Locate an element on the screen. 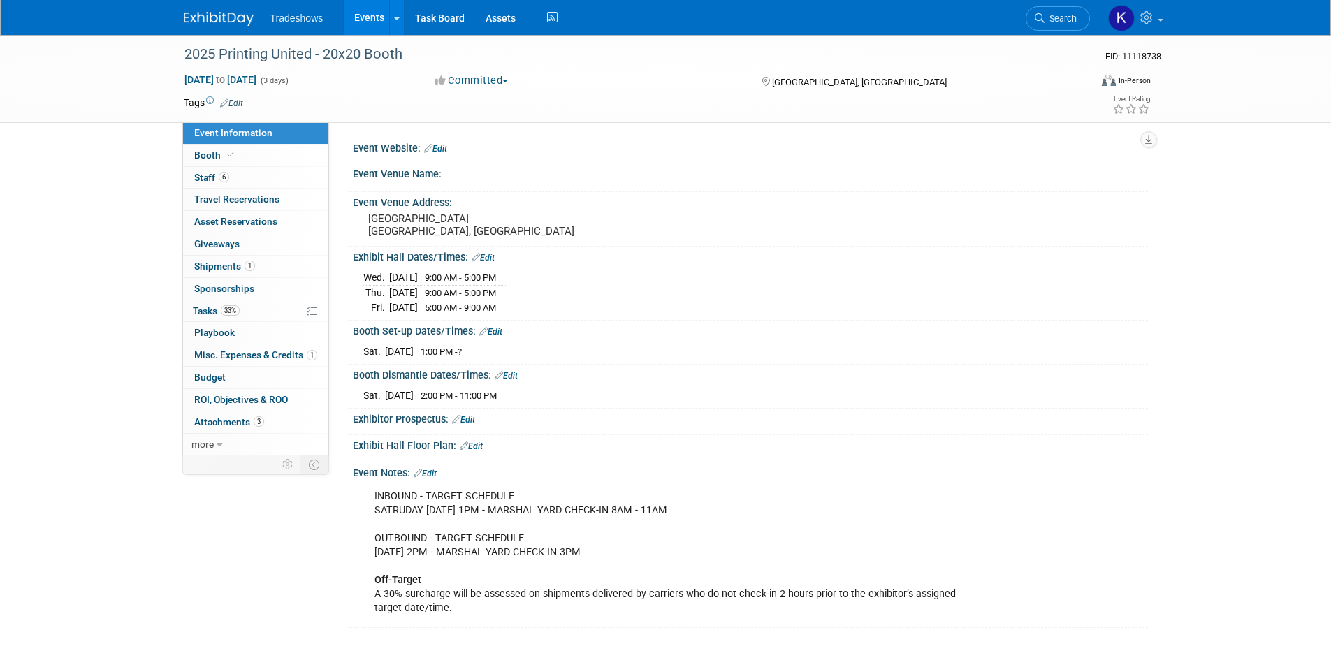 The image size is (1331, 660). img: Format-Inperson.png is located at coordinates (1108, 80).